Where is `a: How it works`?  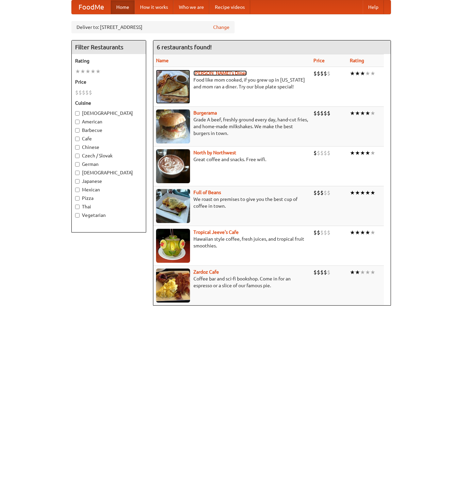 a: How it works is located at coordinates (154, 7).